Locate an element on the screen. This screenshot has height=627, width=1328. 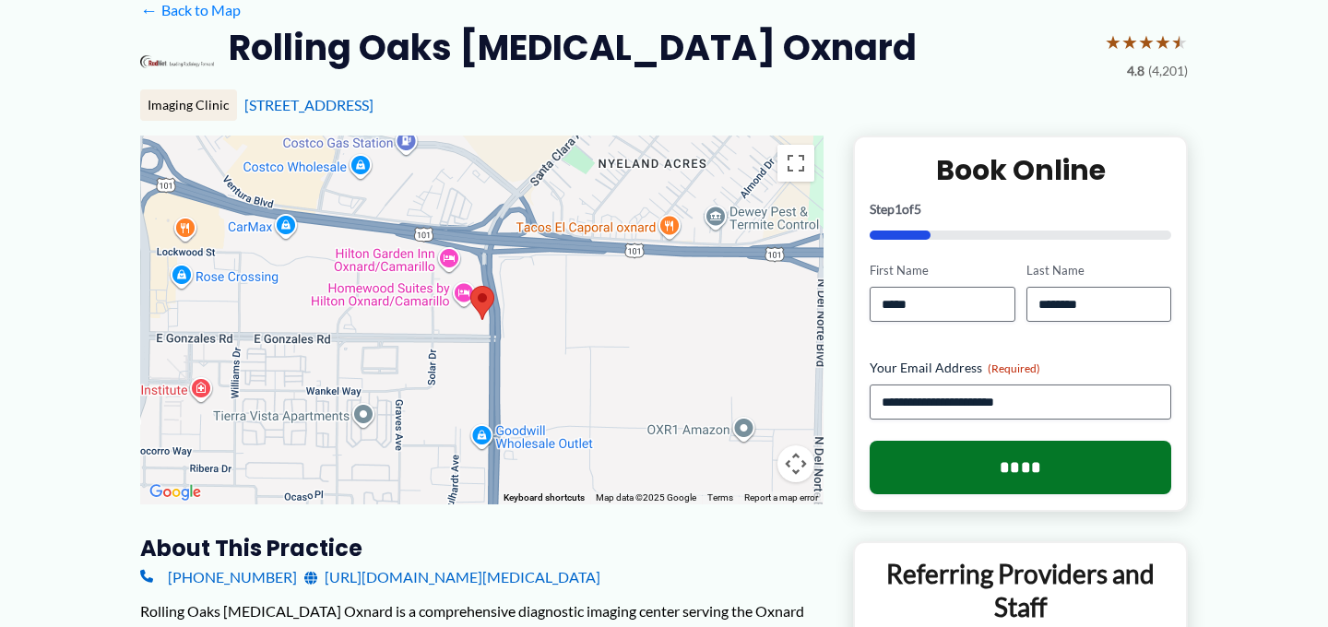
a: Terms (opens in new tab) is located at coordinates (720, 497).